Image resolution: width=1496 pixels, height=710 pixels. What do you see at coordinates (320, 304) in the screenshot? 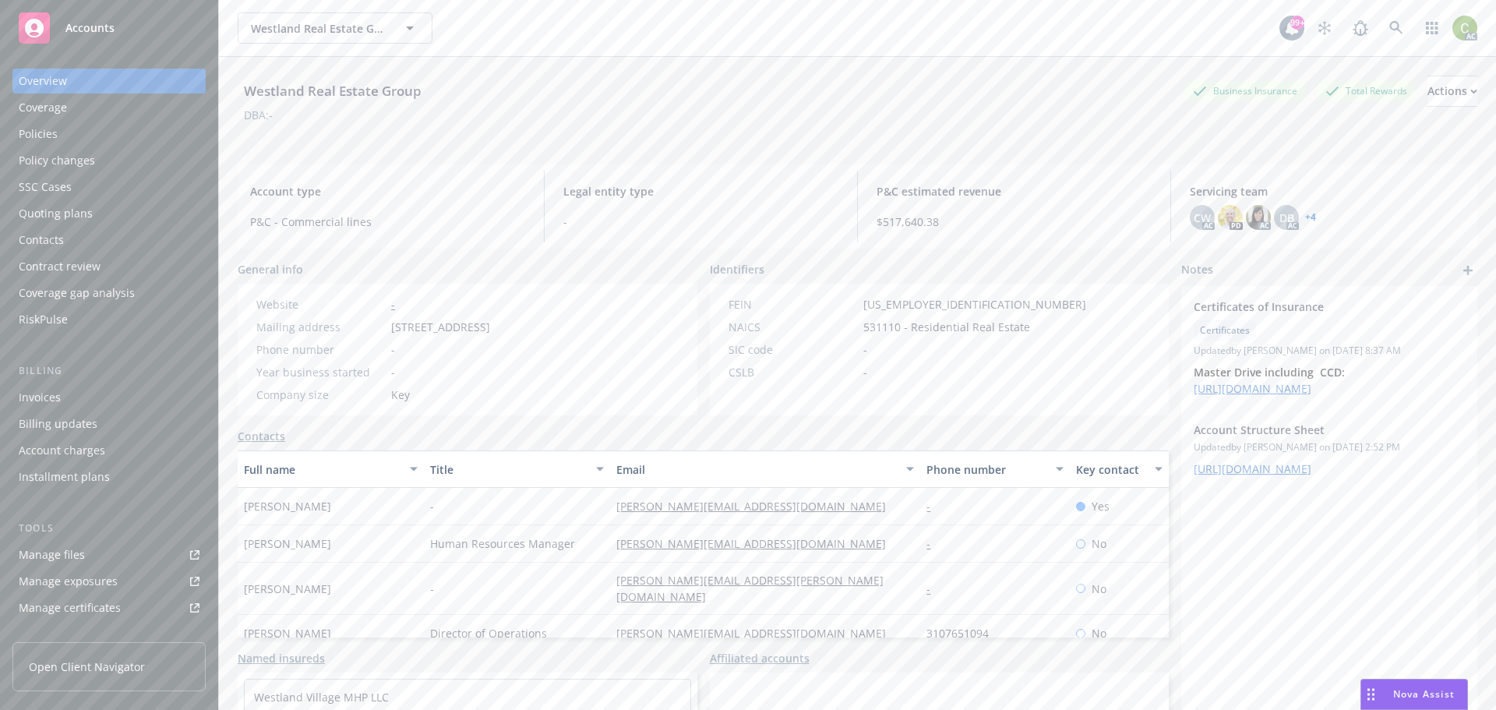
I see `div: Website` at bounding box center [320, 304].